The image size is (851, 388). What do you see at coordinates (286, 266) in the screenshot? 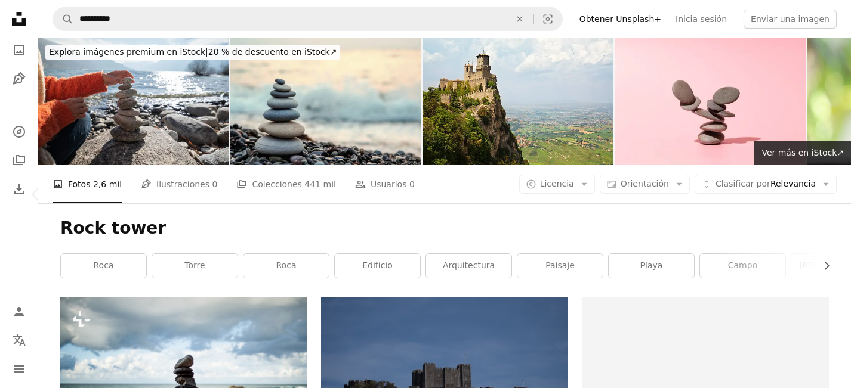
I see `a: Roca` at bounding box center [286, 266].